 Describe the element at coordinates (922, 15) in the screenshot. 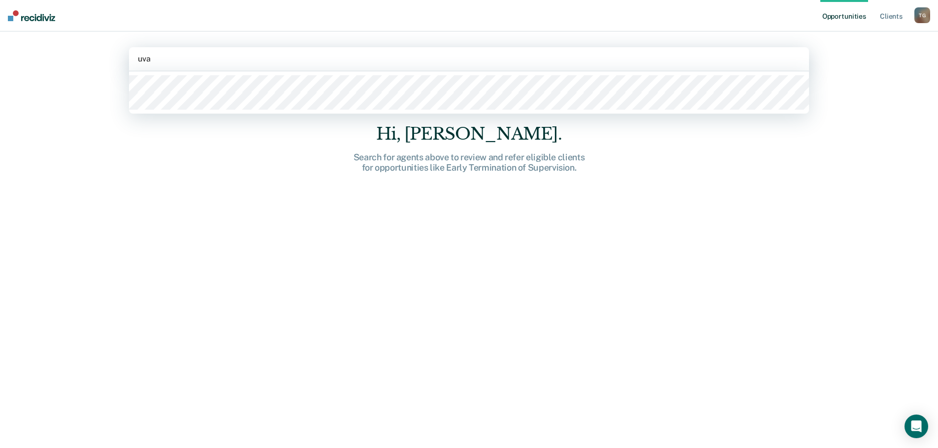

I see `button: TG` at that location.